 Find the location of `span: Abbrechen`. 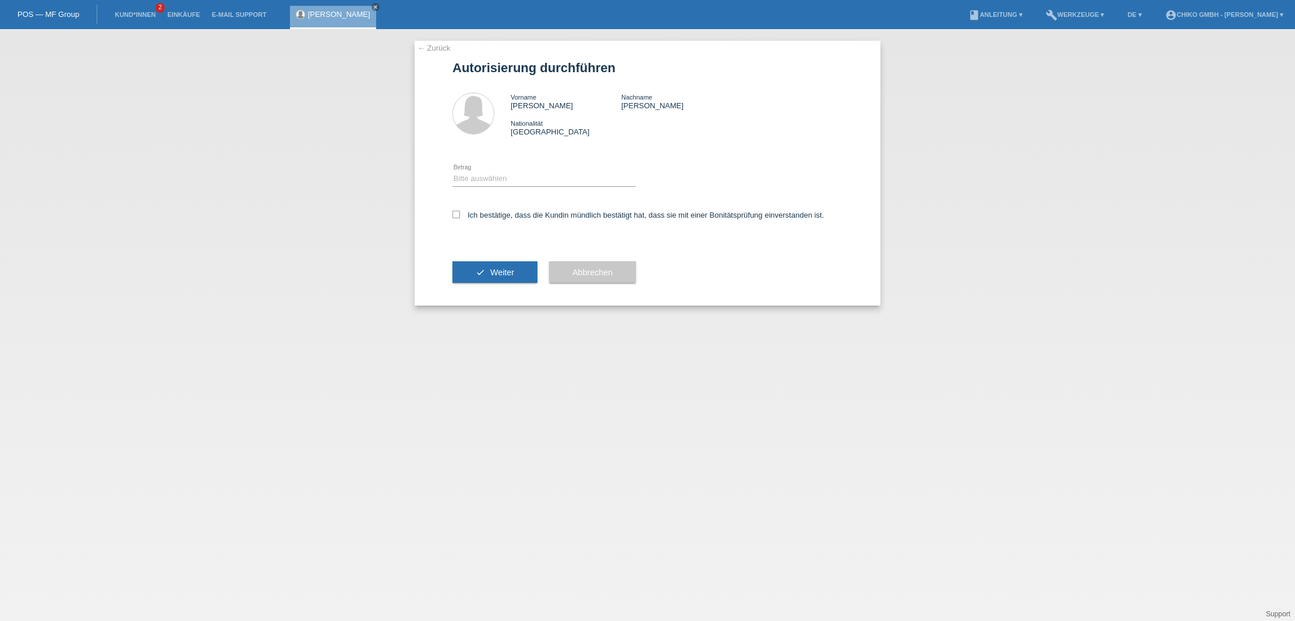

span: Abbrechen is located at coordinates (592, 272).